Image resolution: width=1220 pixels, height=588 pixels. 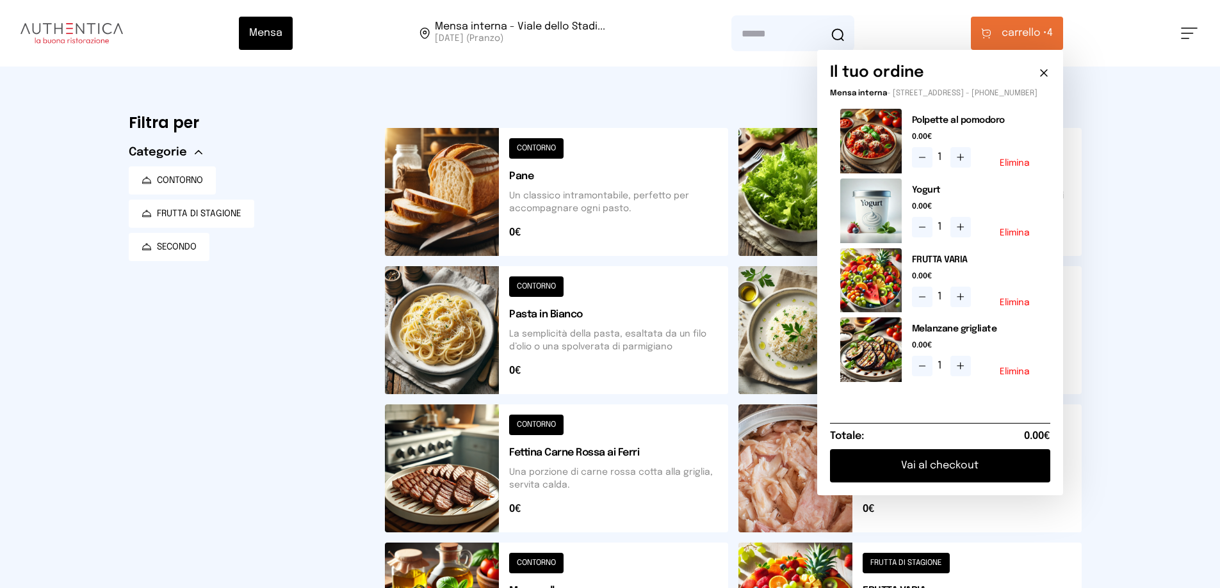 What do you see at coordinates (246, 123) in the screenshot?
I see `h6: Filtra per` at bounding box center [246, 123].